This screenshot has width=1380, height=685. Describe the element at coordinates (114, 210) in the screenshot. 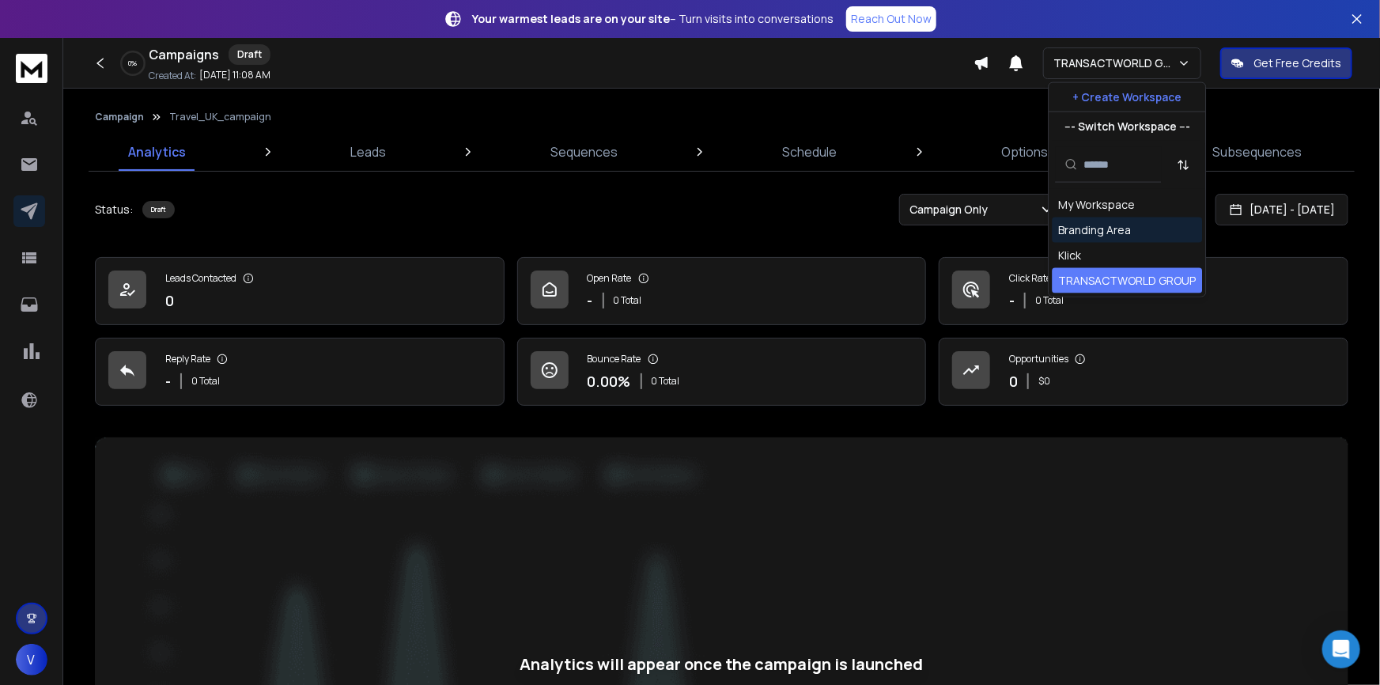

I see `p: Status:` at that location.